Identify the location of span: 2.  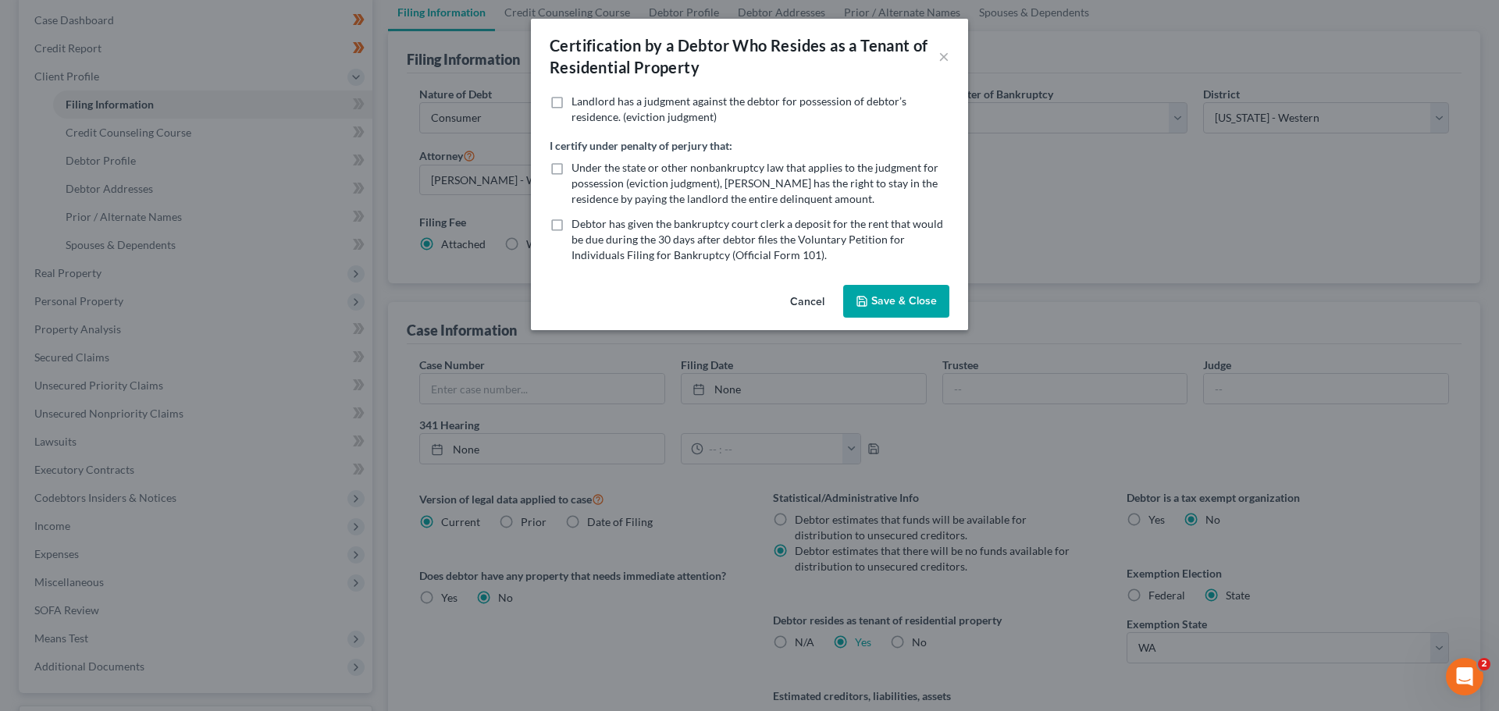
(1484, 664).